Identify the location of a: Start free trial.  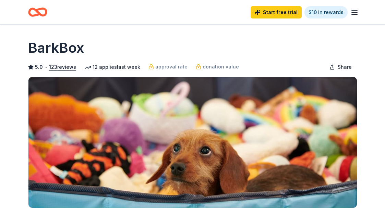
(276, 12).